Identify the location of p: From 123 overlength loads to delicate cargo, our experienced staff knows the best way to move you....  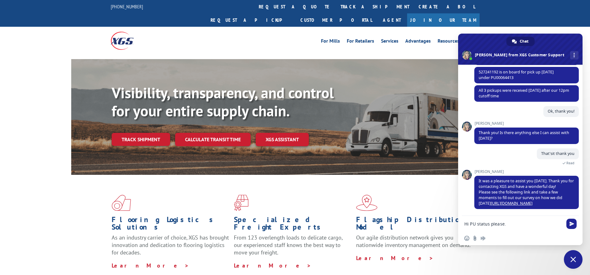
(293, 248).